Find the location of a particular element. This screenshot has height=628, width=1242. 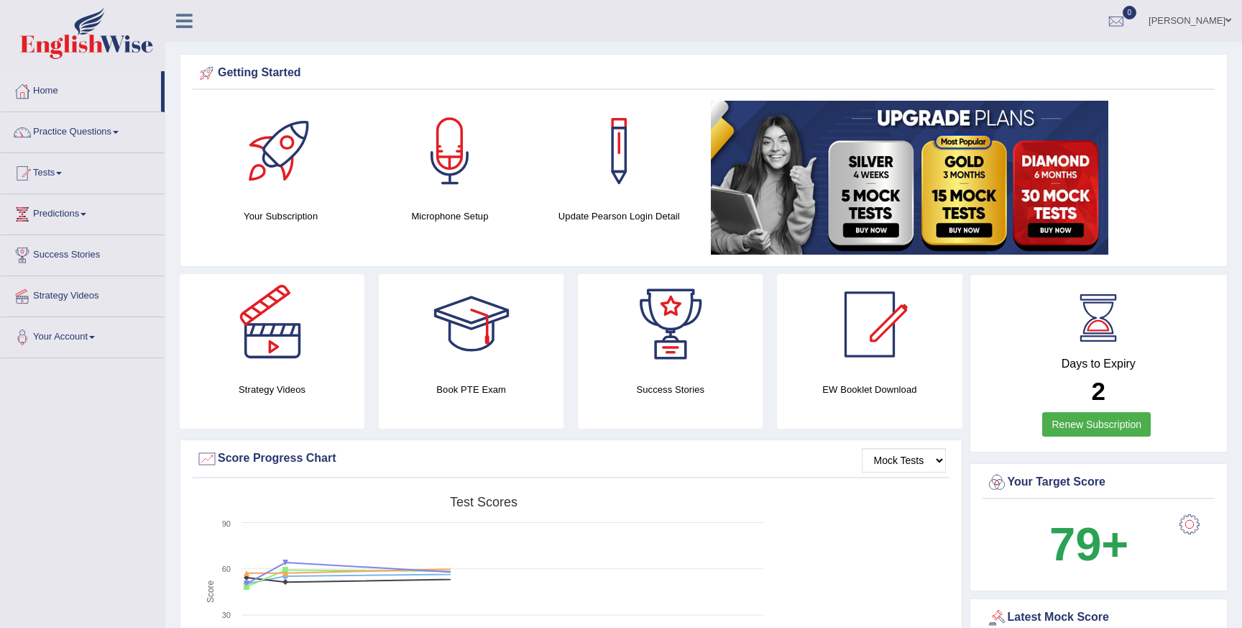

a: Strategy Videos is located at coordinates (83, 294).